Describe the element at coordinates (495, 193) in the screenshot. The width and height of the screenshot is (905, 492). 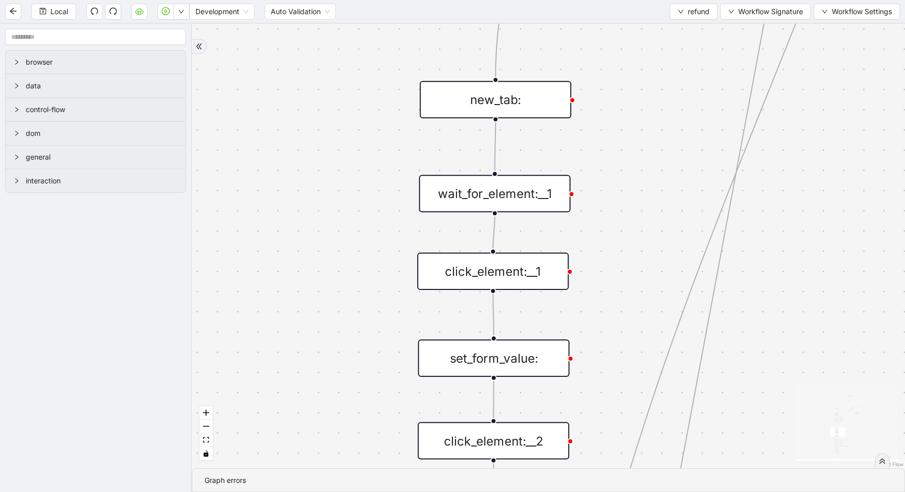
I see `div: wait_for_element:__1` at that location.